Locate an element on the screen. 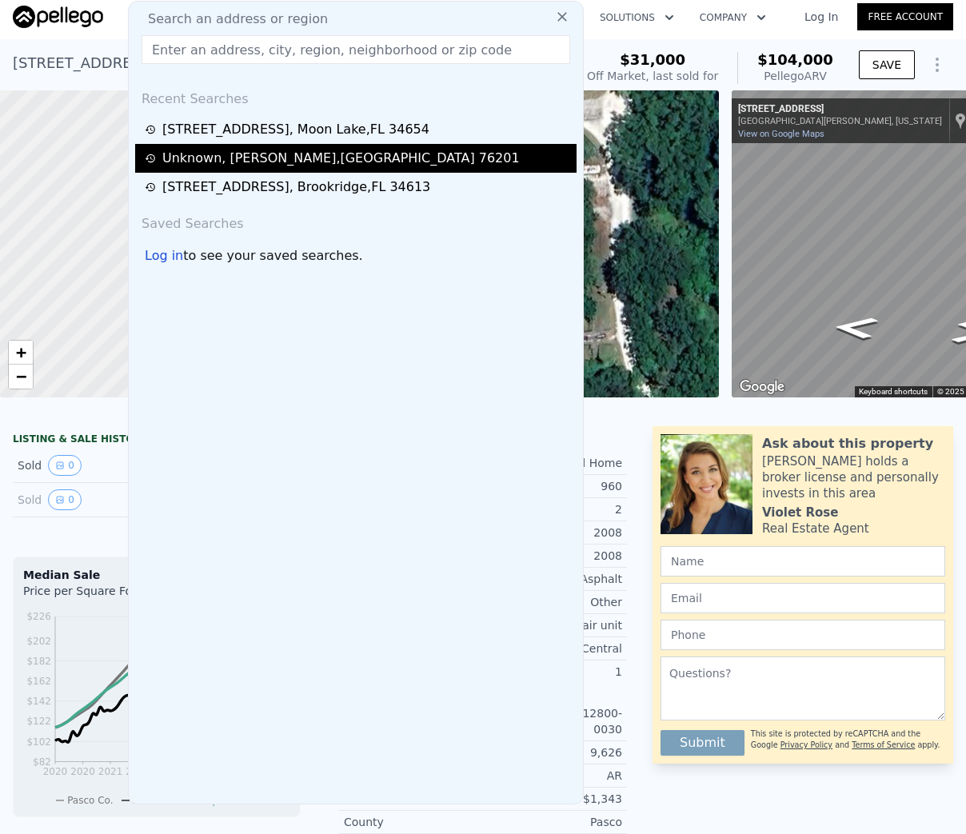 This screenshot has height=834, width=966. img: Pellego is located at coordinates (58, 17).